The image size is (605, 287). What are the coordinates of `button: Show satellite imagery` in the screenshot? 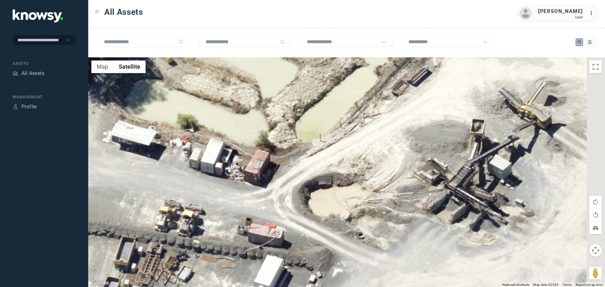 It's located at (129, 67).